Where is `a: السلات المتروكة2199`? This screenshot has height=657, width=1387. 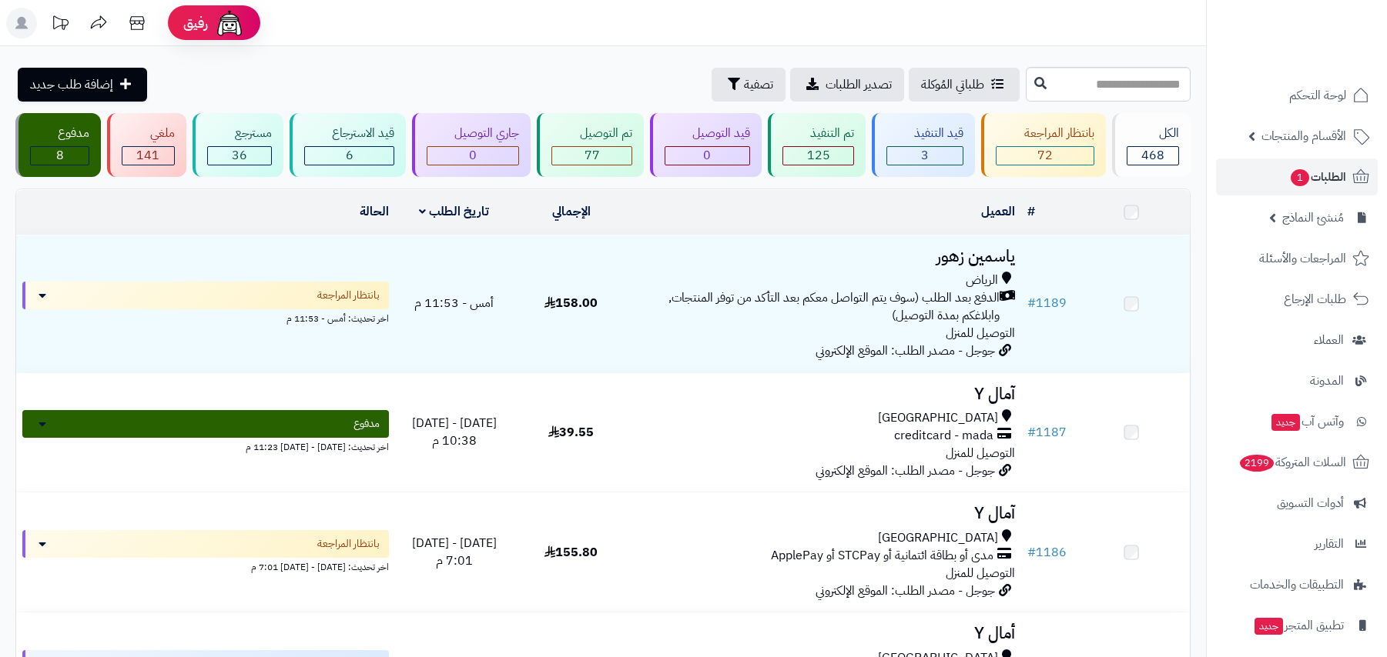 a: السلات المتروكة2199 is located at coordinates (1296, 463).